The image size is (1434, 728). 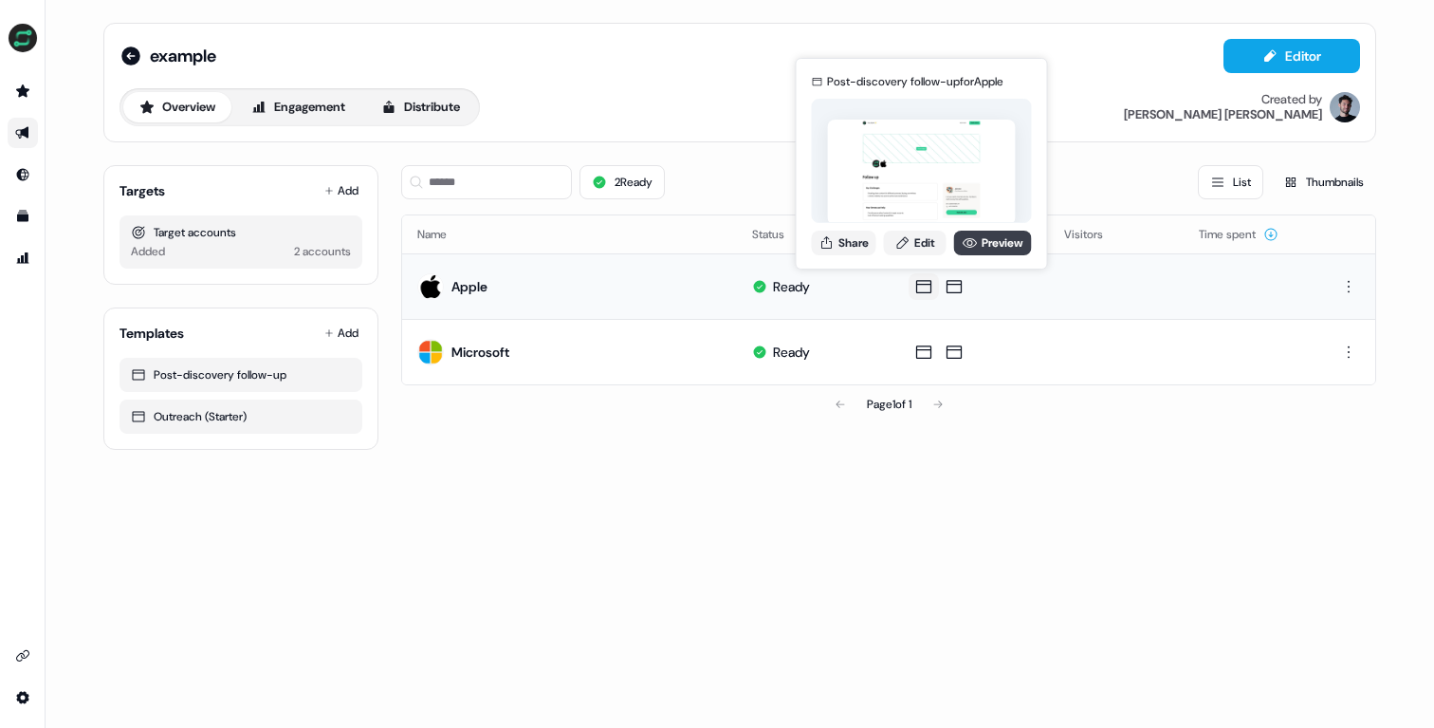 What do you see at coordinates (622, 182) in the screenshot?
I see `button: 2Ready` at bounding box center [622, 182].